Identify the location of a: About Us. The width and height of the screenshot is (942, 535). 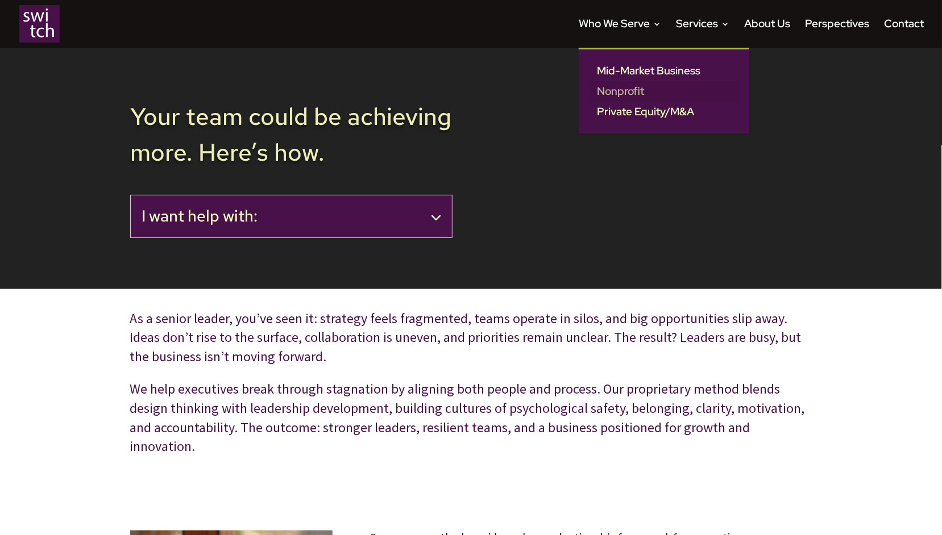
(767, 34).